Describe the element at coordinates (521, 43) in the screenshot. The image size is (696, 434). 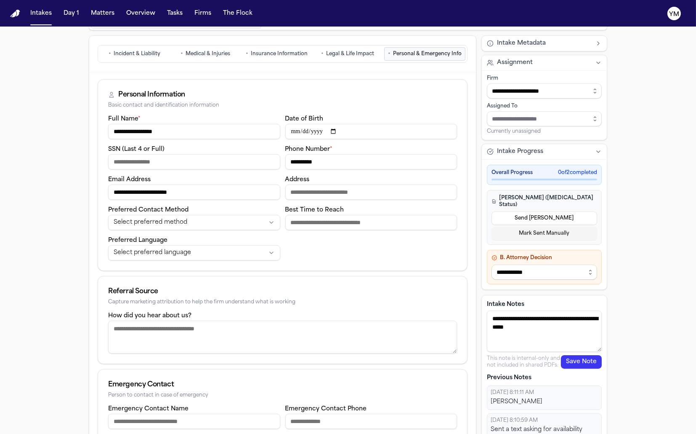
I see `span: Intake Metadata` at that location.